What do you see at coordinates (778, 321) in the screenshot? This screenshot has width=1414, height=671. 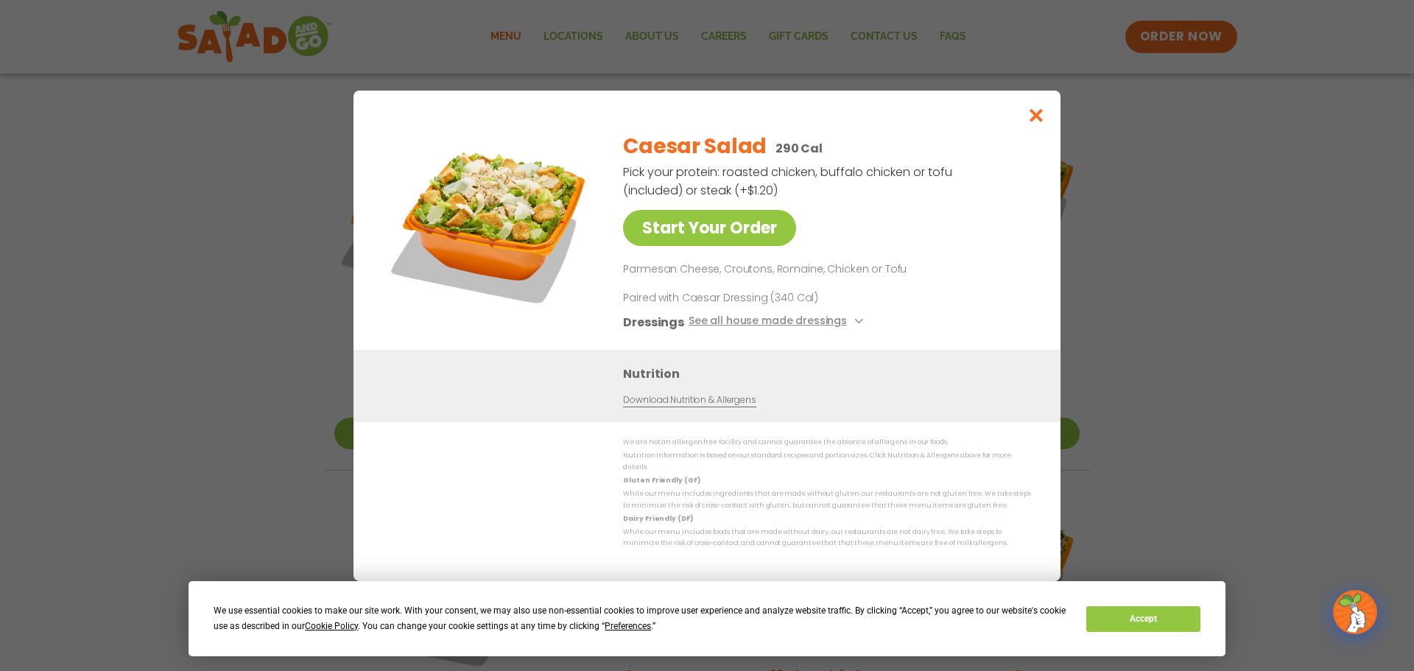 I see `button: See all house made dressings` at bounding box center [778, 321].